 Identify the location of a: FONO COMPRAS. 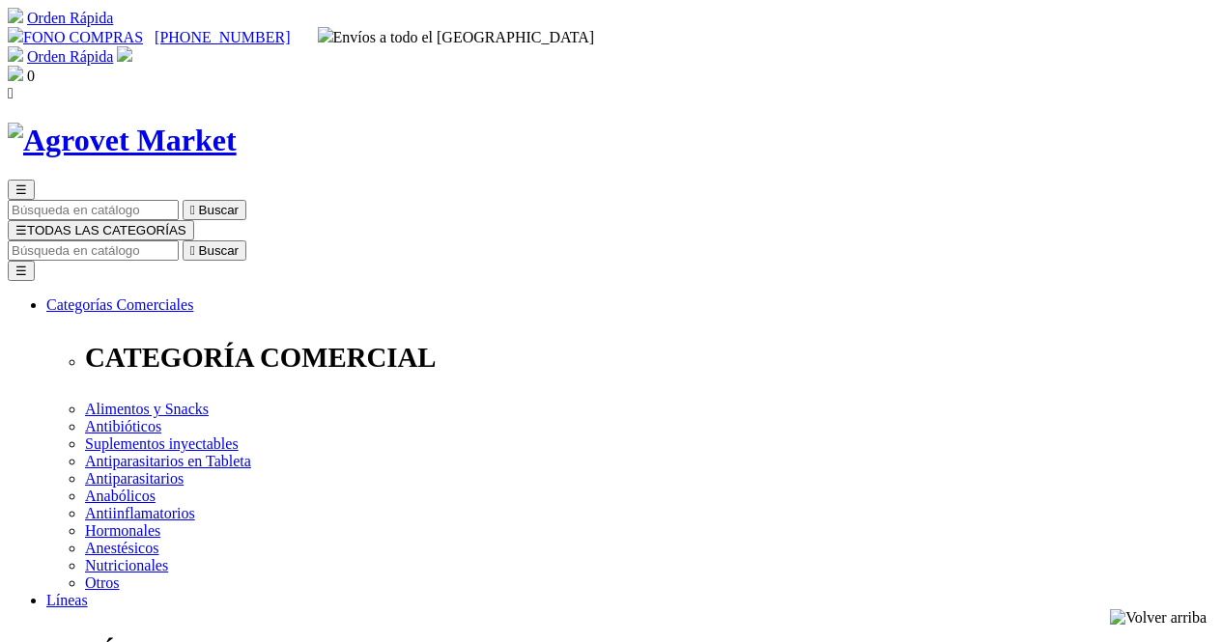
(75, 37).